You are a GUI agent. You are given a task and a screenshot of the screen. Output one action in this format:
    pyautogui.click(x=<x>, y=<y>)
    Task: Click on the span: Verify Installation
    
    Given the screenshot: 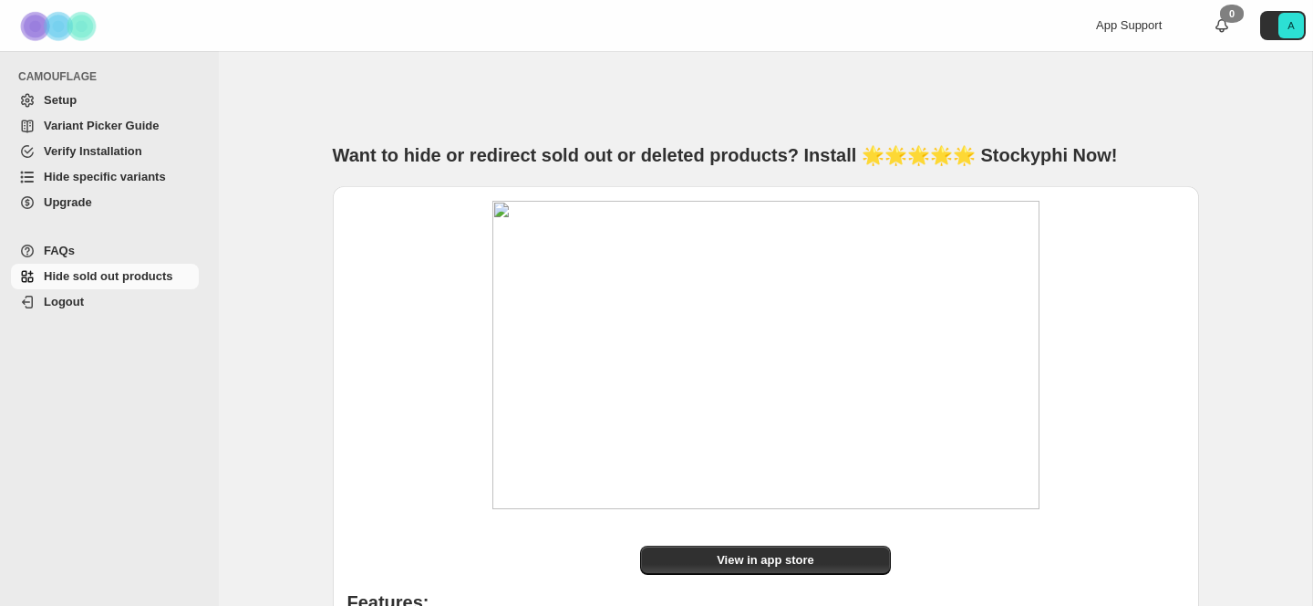 What is the action you would take?
    pyautogui.click(x=93, y=150)
    